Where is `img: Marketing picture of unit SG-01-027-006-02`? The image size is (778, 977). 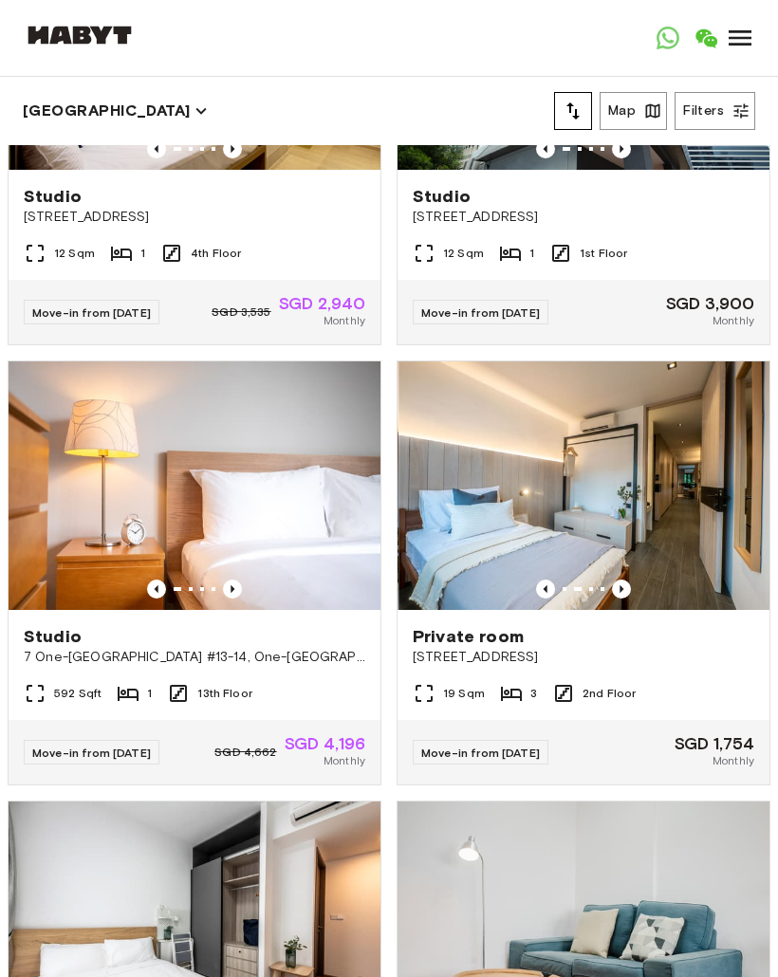 img: Marketing picture of unit SG-01-027-006-02 is located at coordinates (584, 485).